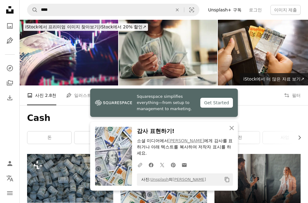  Describe the element at coordinates (10, 41) in the screenshot. I see `a: 일러스트` at that location.